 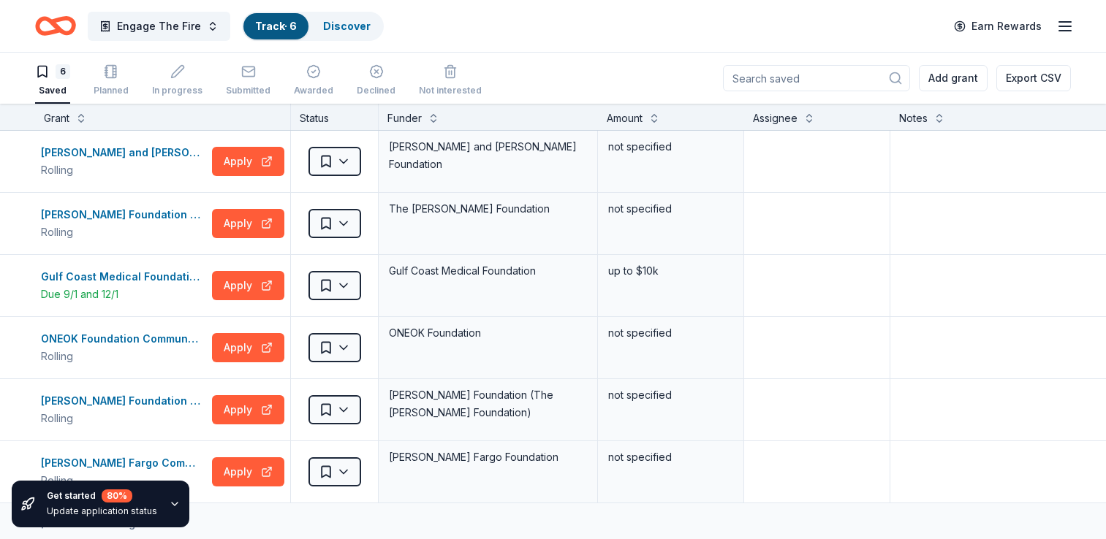 What do you see at coordinates (56, 26) in the screenshot?
I see `a: Home` at bounding box center [56, 26].